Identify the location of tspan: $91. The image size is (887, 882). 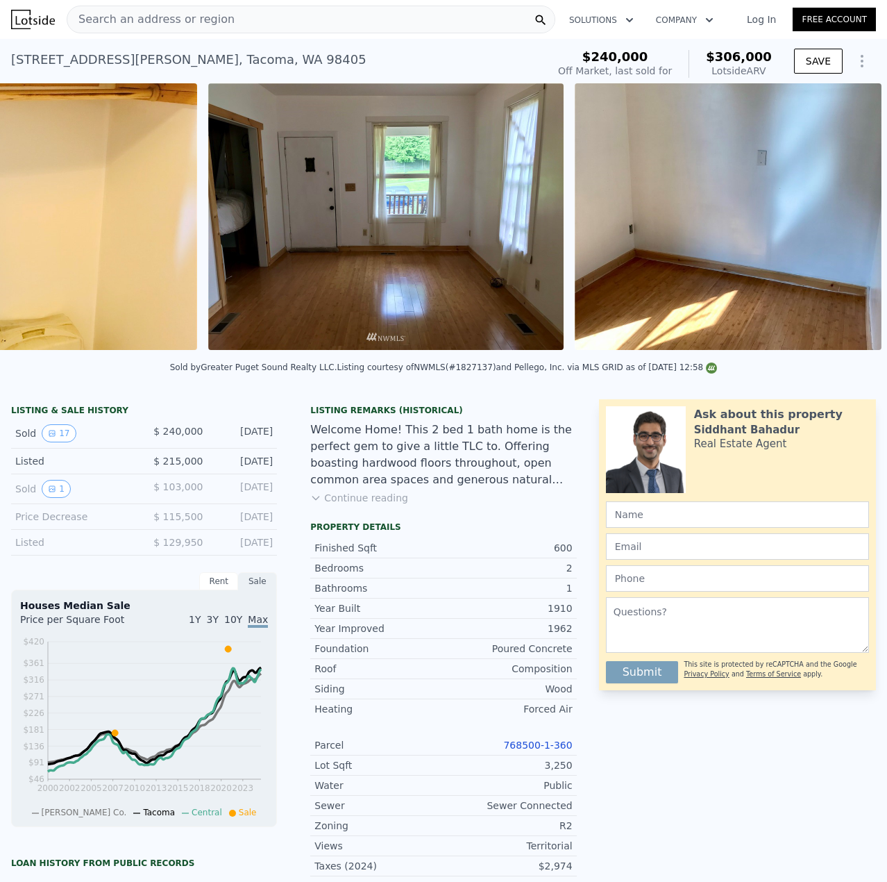
(36, 762).